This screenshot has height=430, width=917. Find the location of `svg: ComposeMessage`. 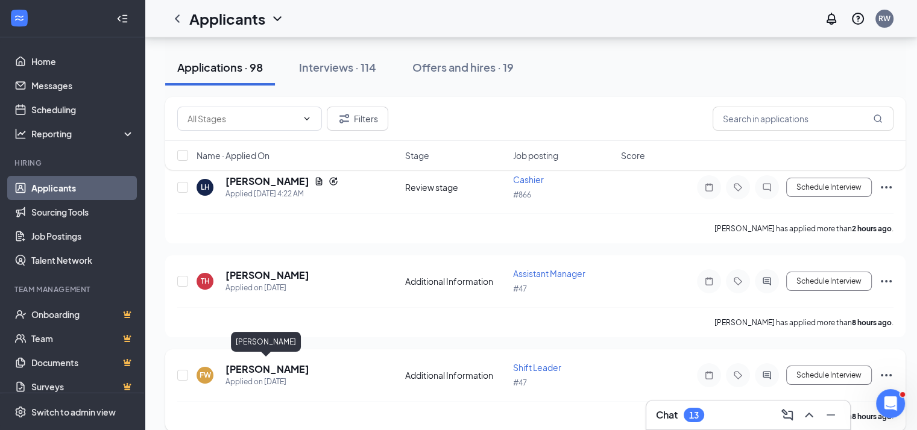

svg: ComposeMessage is located at coordinates (787, 415).